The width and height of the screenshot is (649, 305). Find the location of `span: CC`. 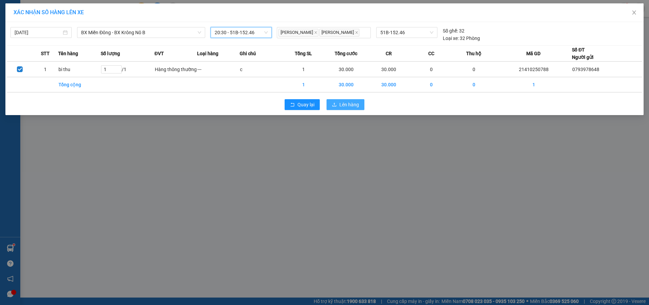

span: CC is located at coordinates (431, 53).